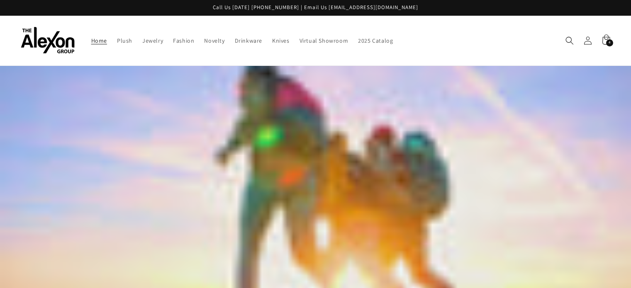  Describe the element at coordinates (183, 41) in the screenshot. I see `span: Fashion` at that location.